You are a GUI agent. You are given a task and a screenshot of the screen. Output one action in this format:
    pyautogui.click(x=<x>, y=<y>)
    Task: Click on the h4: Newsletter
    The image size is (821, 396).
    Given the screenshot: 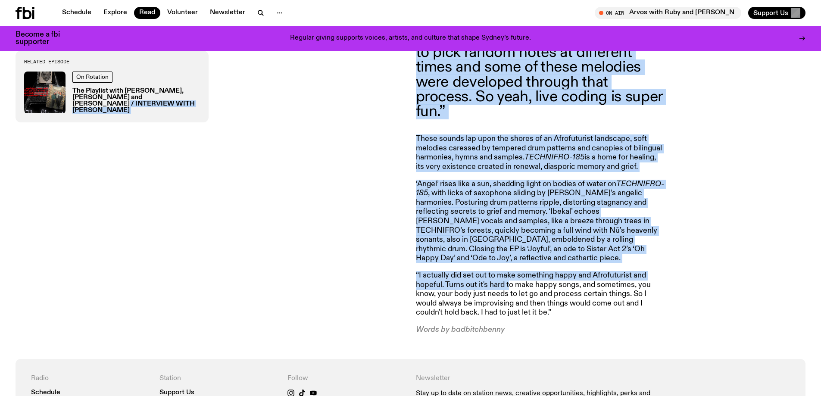 What is the action you would take?
    pyautogui.click(x=539, y=378)
    